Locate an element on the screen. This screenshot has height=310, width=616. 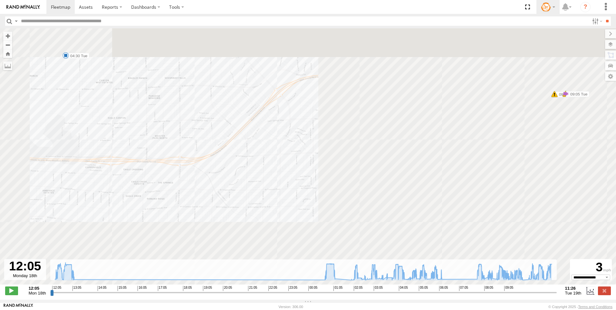
span: 07:05 is located at coordinates (464, 289).